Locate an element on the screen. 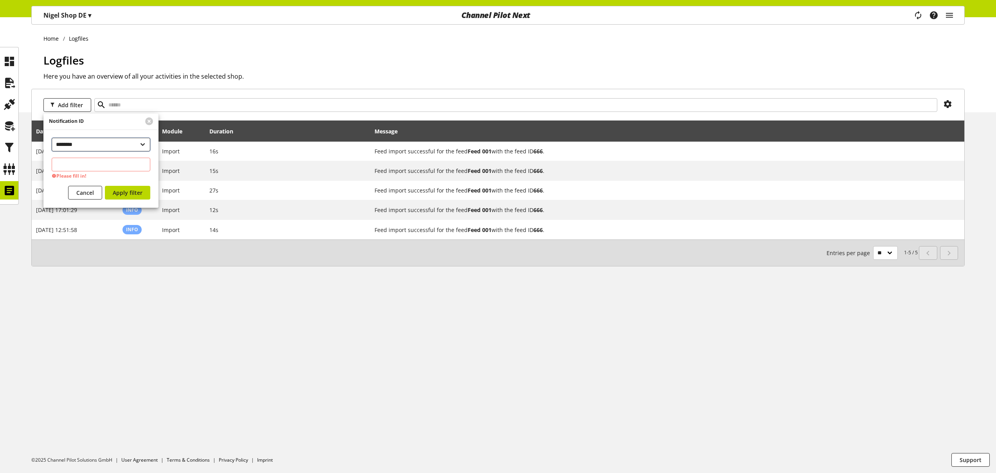 The height and width of the screenshot is (473, 996). button: Support is located at coordinates (971, 460).